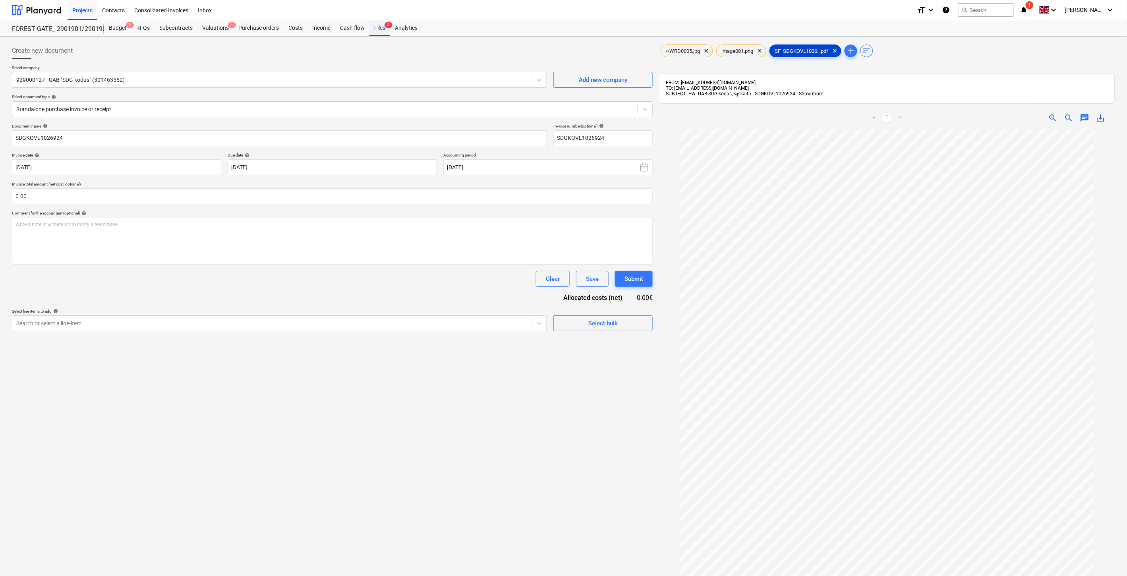 The height and width of the screenshot is (576, 1127). Describe the element at coordinates (321, 28) in the screenshot. I see `div: Income` at that location.